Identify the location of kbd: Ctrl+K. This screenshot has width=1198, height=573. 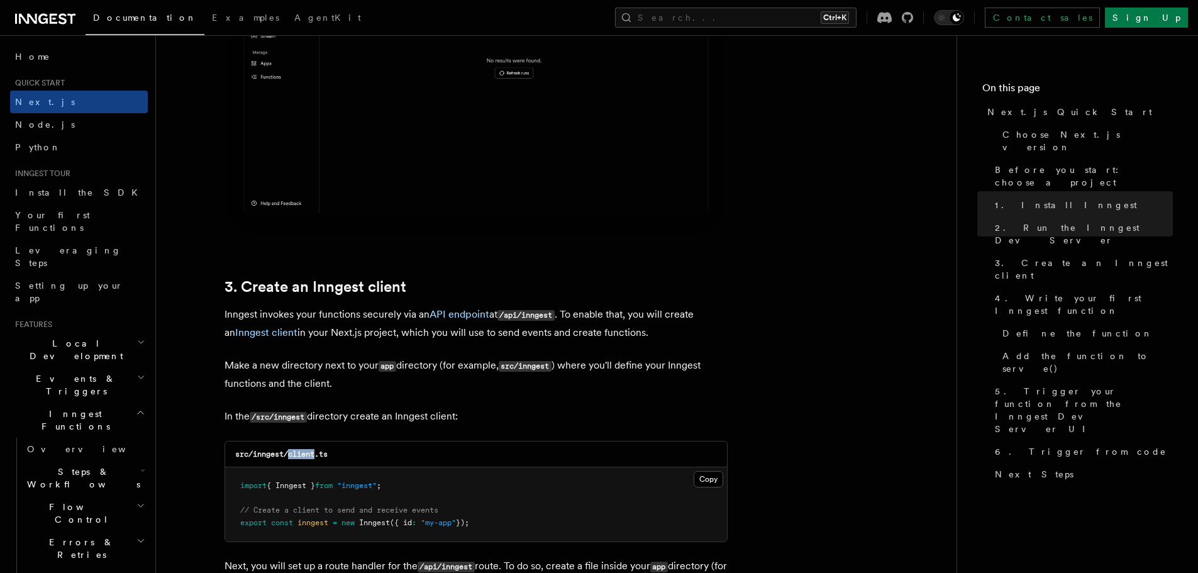
(835, 18).